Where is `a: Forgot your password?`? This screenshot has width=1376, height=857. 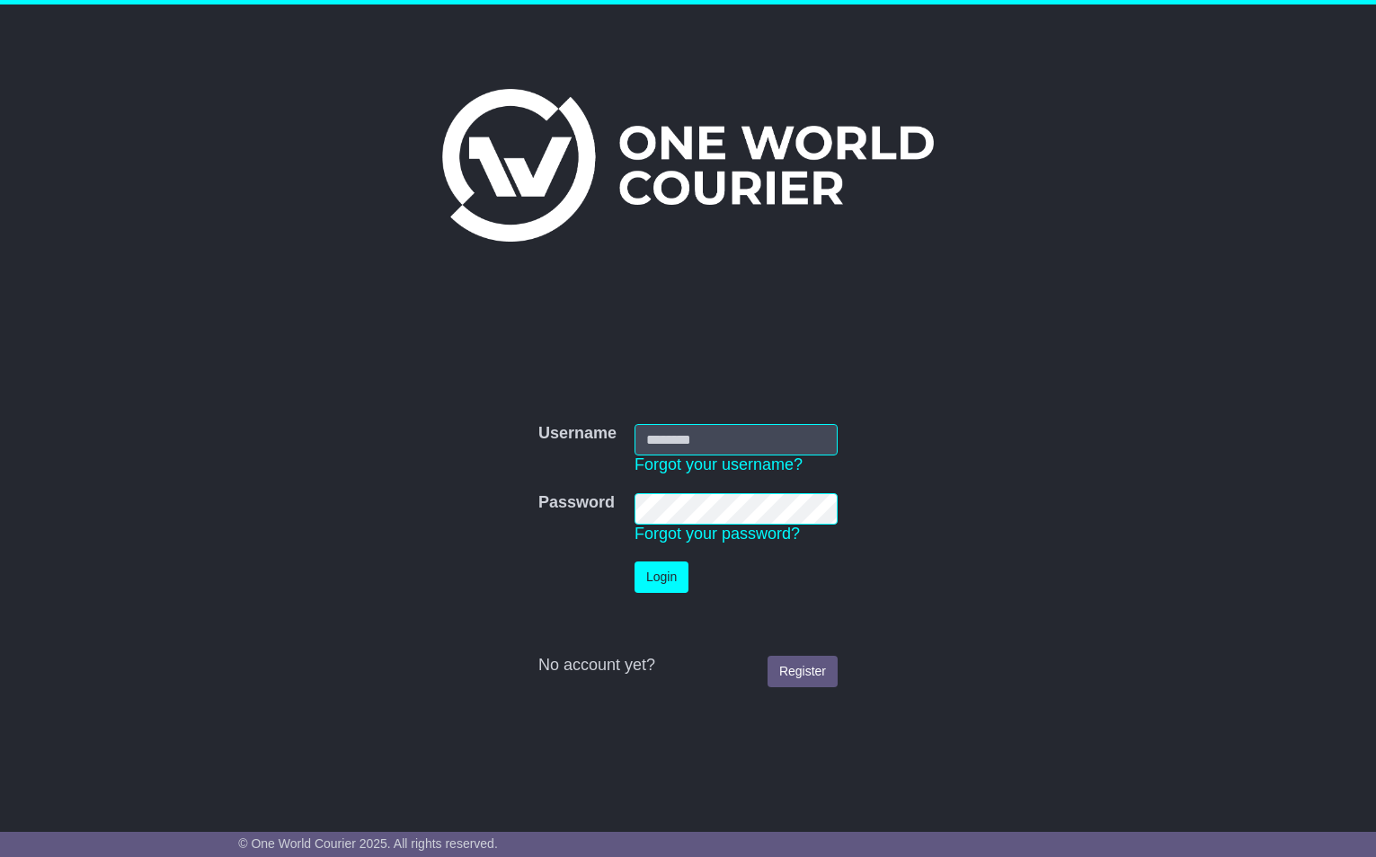
a: Forgot your password? is located at coordinates (717, 534).